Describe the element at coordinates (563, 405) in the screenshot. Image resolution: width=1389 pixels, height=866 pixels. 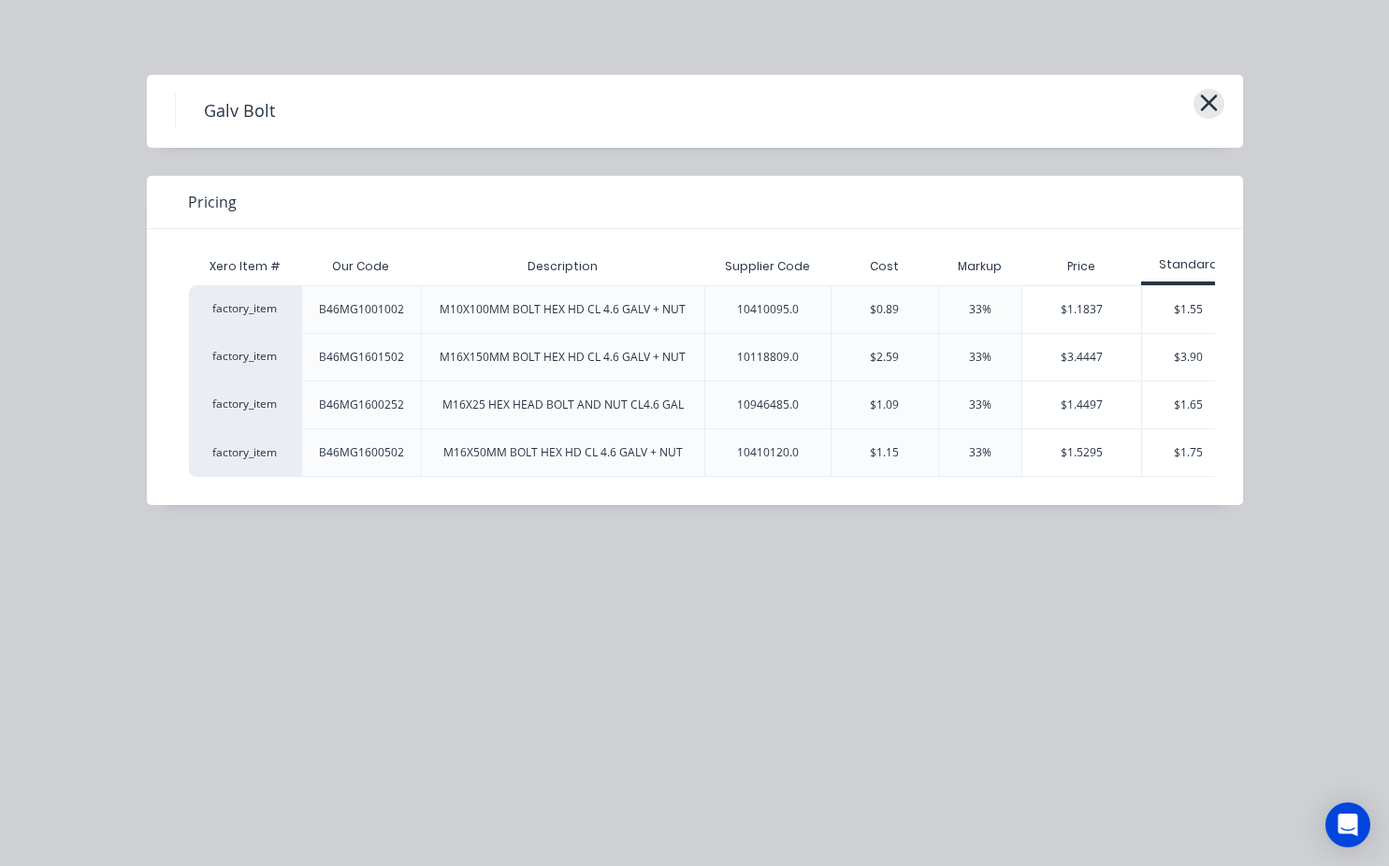
I see `div: M16X25 HEX HEAD BOLT AND NUT CL4.6 GAL` at that location.